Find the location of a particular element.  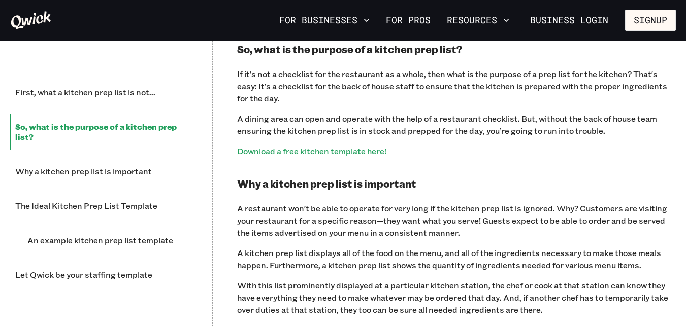

li: So, what is the purpose of a kitchen prep list? is located at coordinates (99, 132).